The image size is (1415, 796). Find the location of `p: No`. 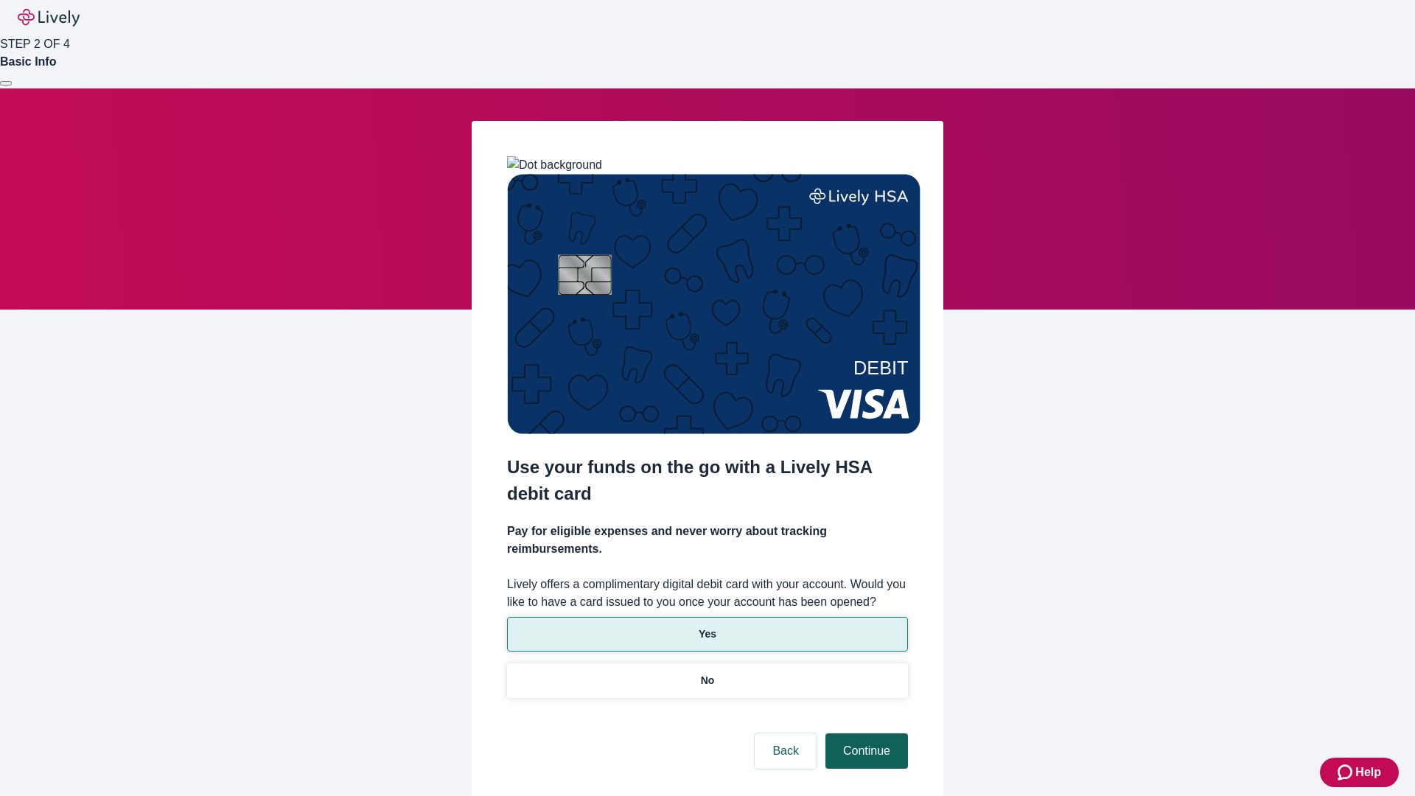

p: No is located at coordinates (707, 680).